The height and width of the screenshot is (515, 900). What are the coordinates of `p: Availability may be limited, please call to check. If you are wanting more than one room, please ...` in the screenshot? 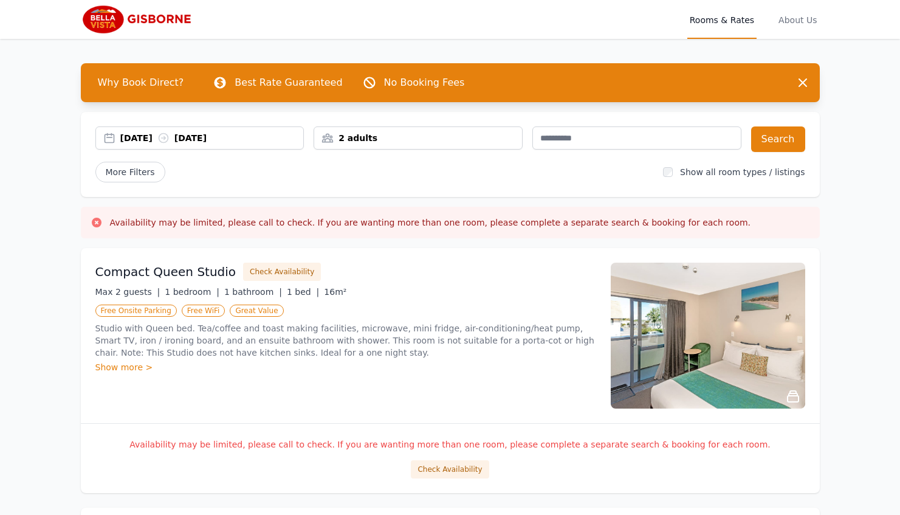 It's located at (450, 444).